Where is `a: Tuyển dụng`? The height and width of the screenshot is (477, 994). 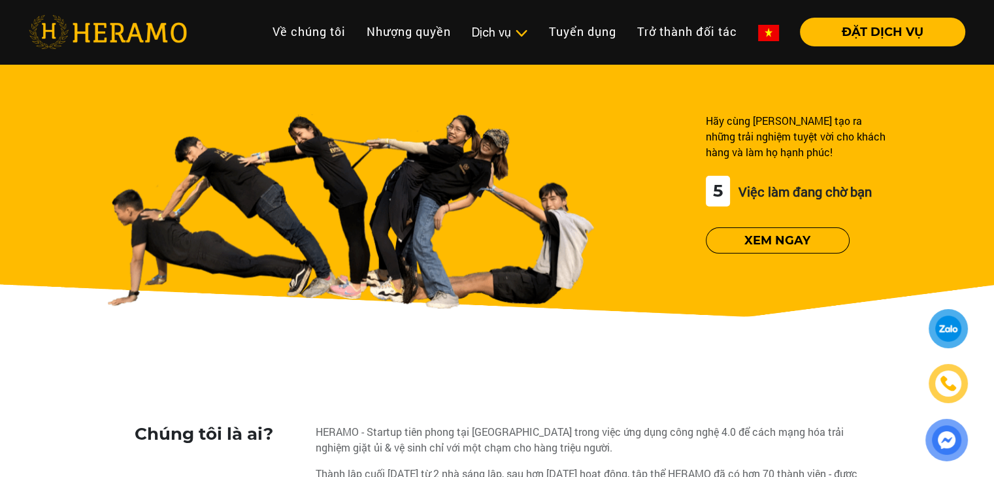 a: Tuyển dụng is located at coordinates (582, 31).